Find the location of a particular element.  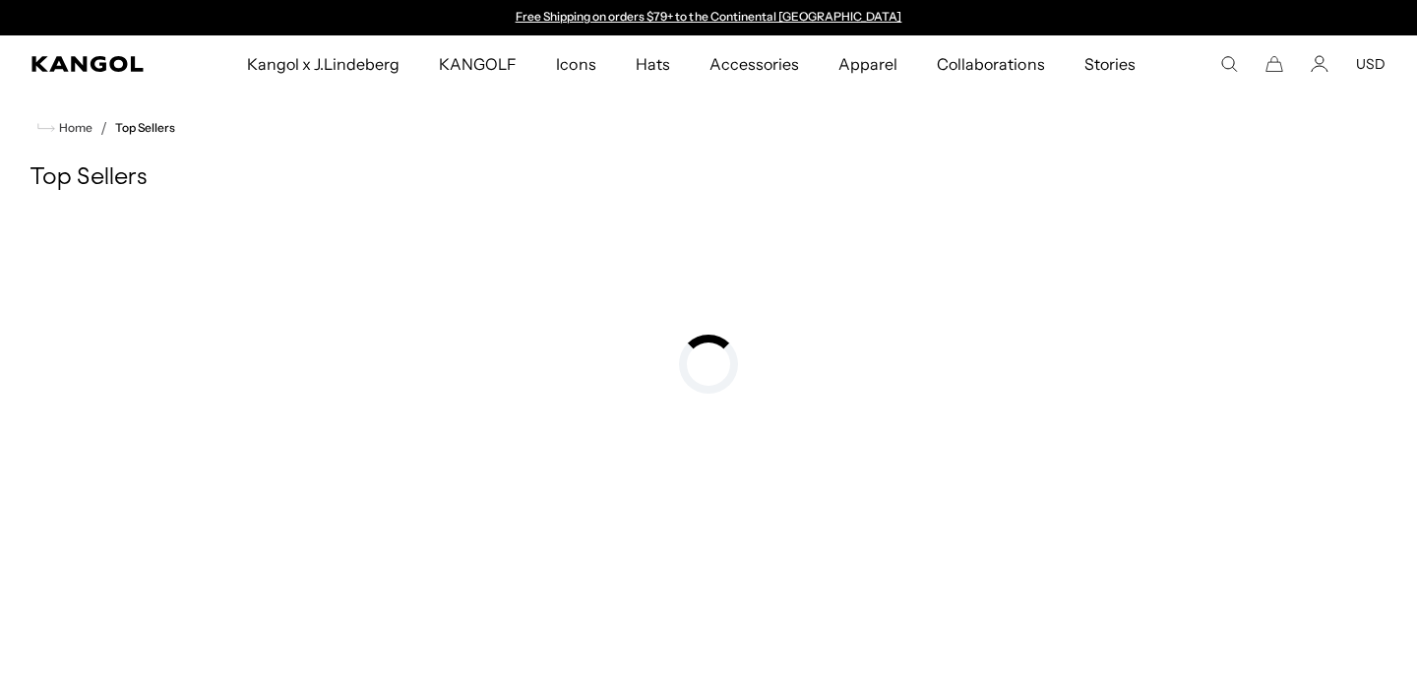

a: Account is located at coordinates (1319, 64).